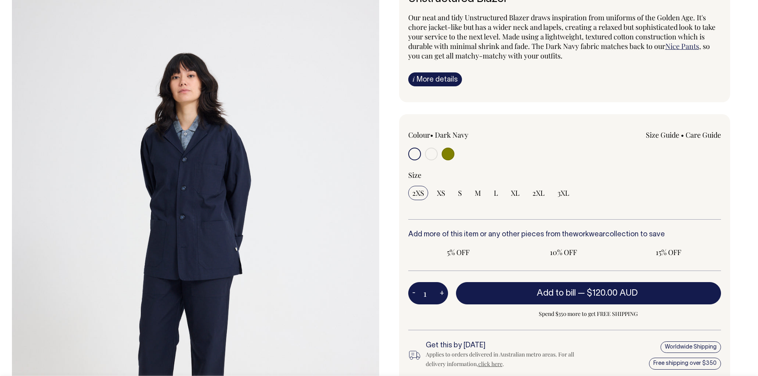 Image resolution: width=758 pixels, height=376 pixels. I want to click on h6: Add more of this item or any other pieces from the collection to save, so click(564, 235).